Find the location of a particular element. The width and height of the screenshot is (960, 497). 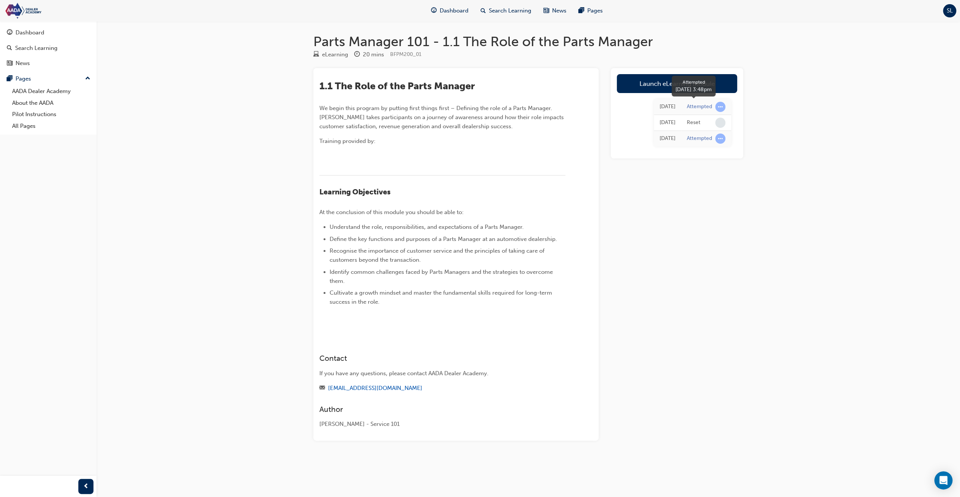

div: Tue Aug 19 2025 15:48:03 GMT+1000 (Australian Eastern Standard Time) is located at coordinates (668, 107).